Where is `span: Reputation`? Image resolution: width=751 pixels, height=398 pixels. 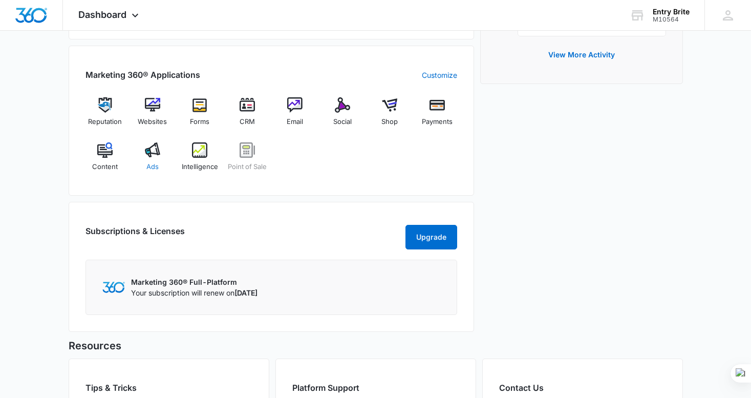 span: Reputation is located at coordinates (105, 122).